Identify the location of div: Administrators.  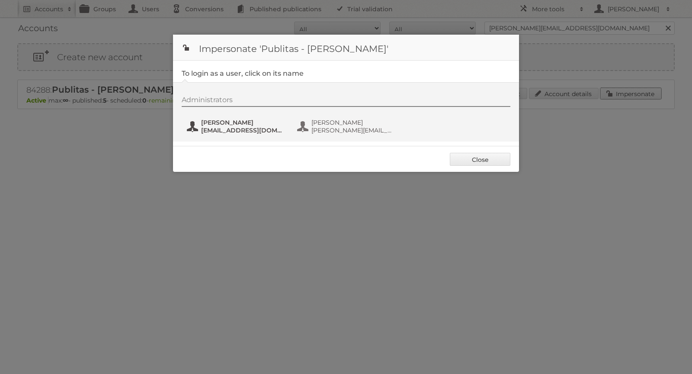
(346, 101).